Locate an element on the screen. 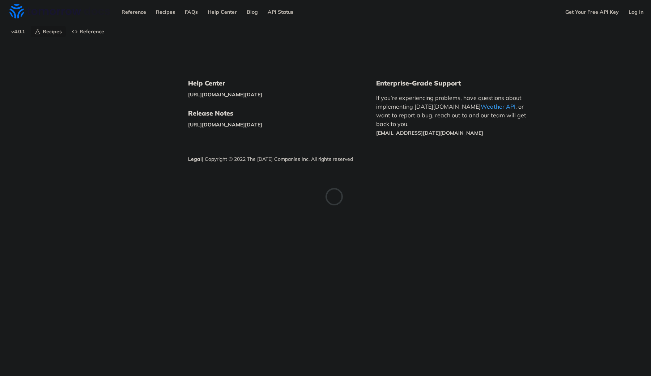 This screenshot has width=651, height=376. a: Get Your Free API Key is located at coordinates (592, 12).